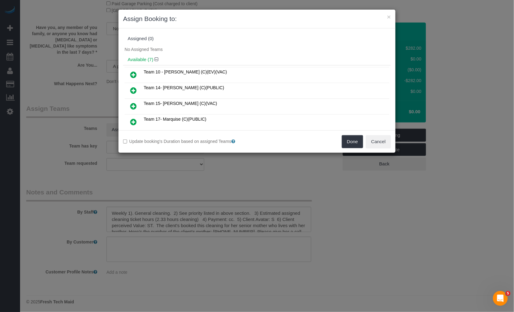 The width and height of the screenshot is (514, 312). What do you see at coordinates (378, 142) in the screenshot?
I see `button: Cancel` at bounding box center [378, 142].